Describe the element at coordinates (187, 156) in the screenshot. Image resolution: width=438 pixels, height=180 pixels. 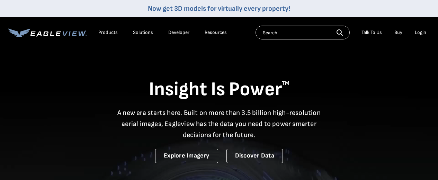
I see `a: Explore Imagery` at that location.